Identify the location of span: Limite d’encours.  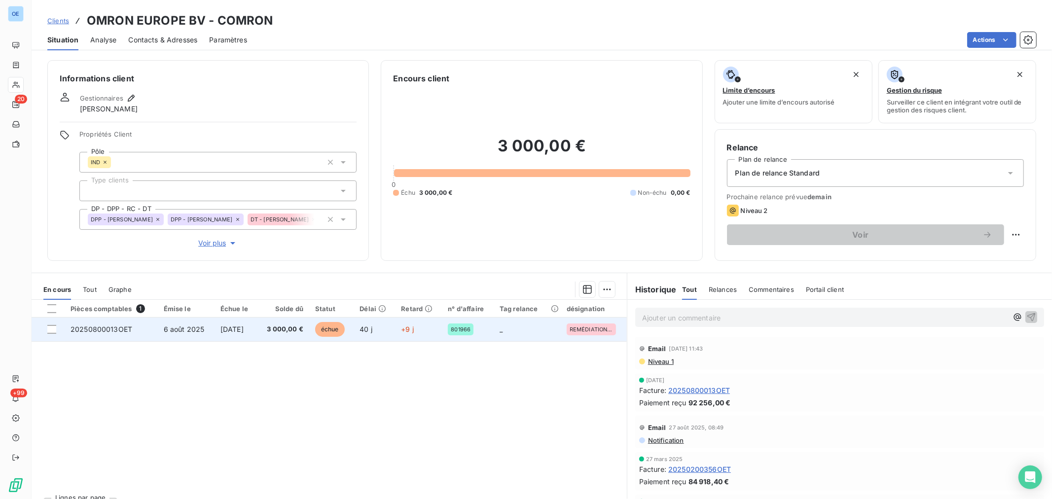
(749, 90).